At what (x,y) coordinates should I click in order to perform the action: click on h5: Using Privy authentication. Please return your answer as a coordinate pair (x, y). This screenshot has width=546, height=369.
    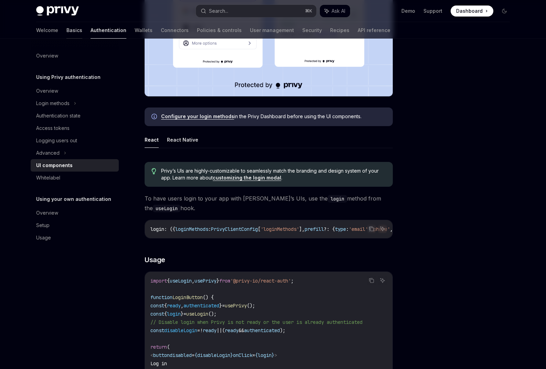
    Looking at the image, I should click on (68, 77).